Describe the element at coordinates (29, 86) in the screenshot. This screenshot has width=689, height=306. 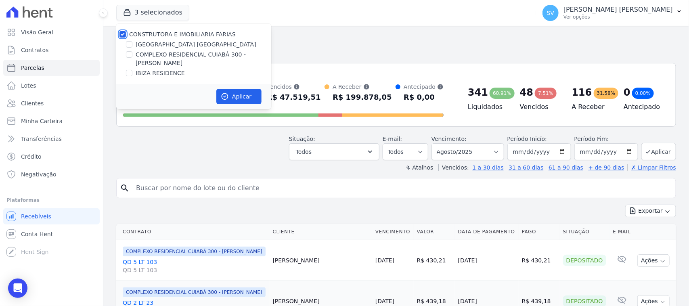
I see `span: Lotes` at that location.